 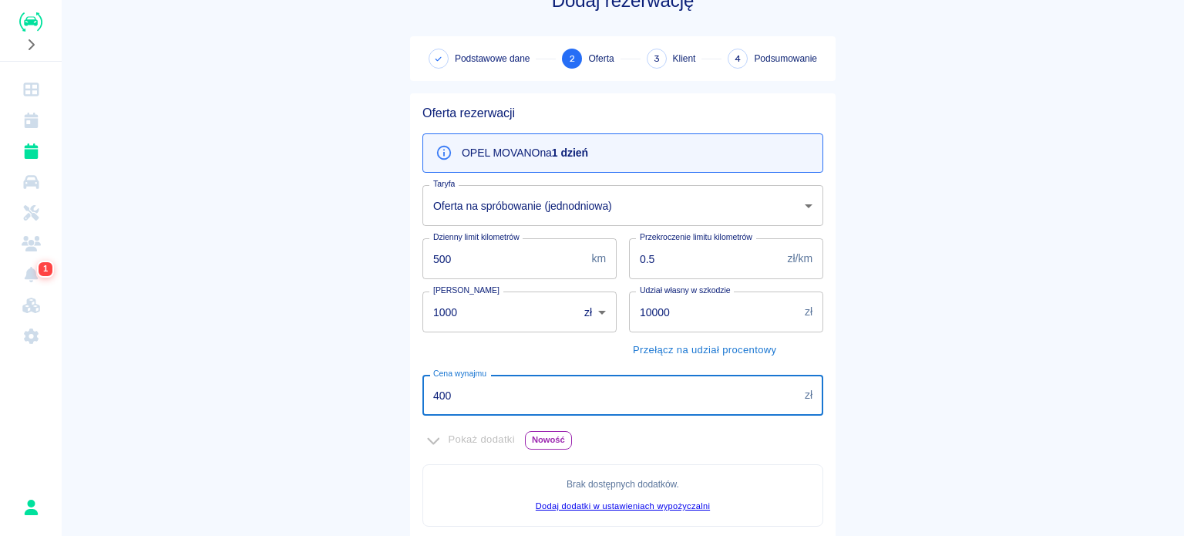 I want to click on p: km, so click(x=598, y=258).